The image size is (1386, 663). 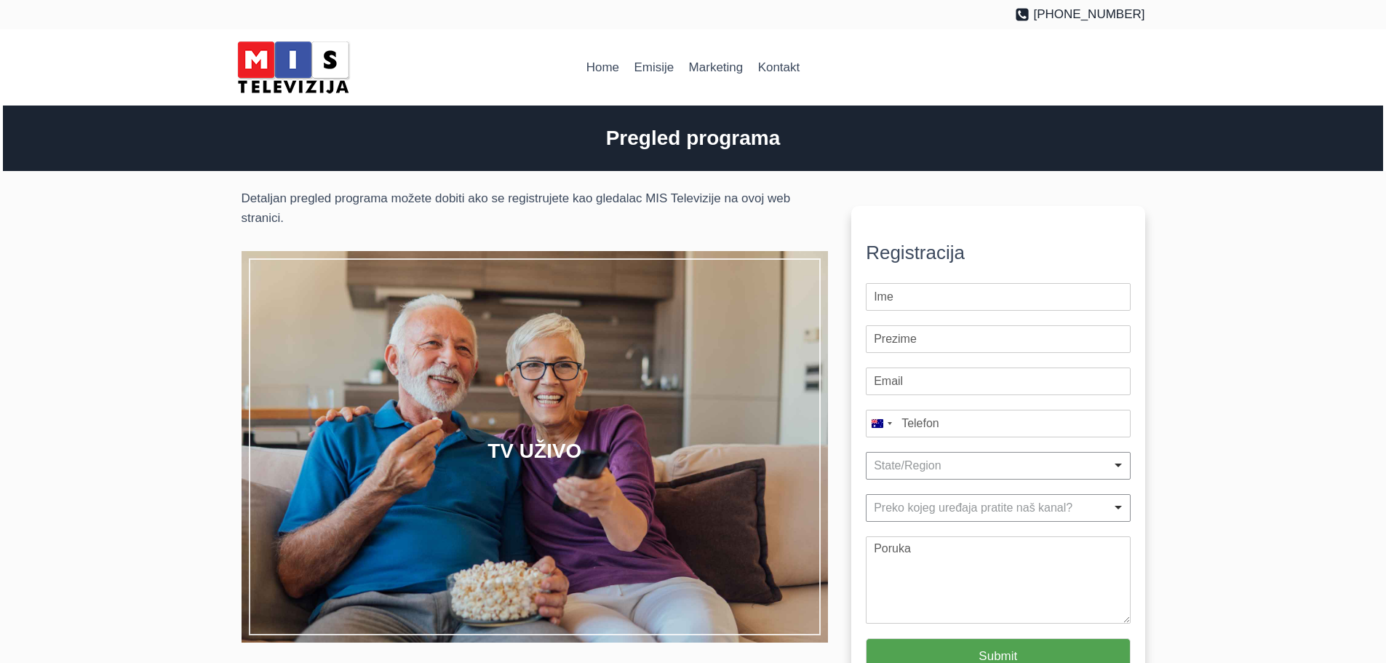 I want to click on h2: Pregled programa, so click(x=693, y=138).